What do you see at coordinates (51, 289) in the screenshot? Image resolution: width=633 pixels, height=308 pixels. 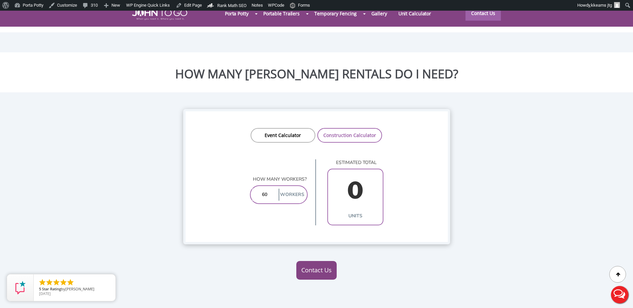 I see `span: Star Rating` at bounding box center [51, 289].